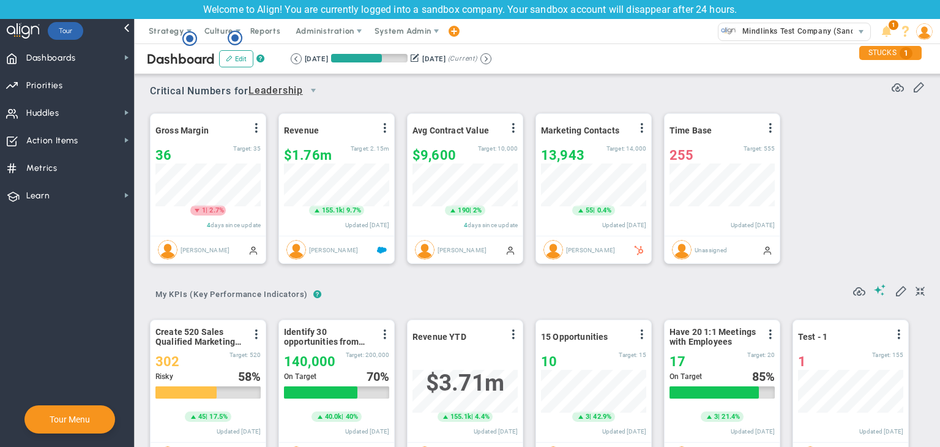 The height and width of the screenshot is (447, 940). Describe the element at coordinates (163, 155) in the screenshot. I see `span: 36` at that location.